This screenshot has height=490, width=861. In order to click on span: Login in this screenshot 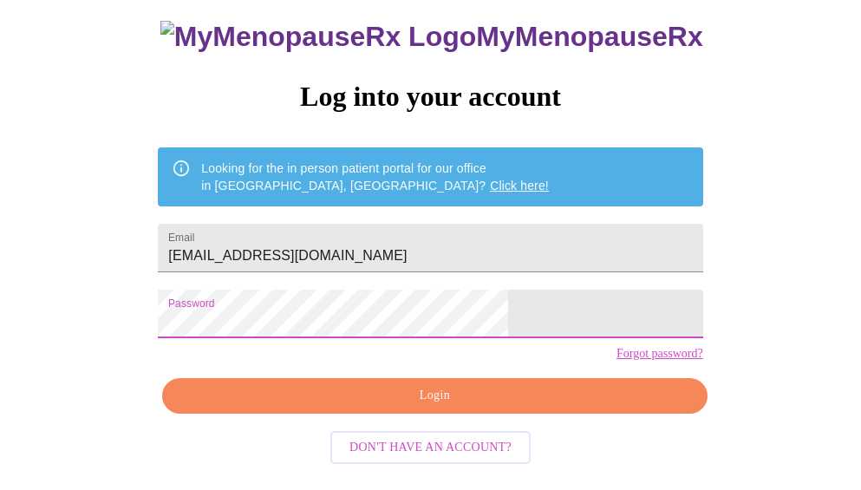, I will do `click(434, 395)`.